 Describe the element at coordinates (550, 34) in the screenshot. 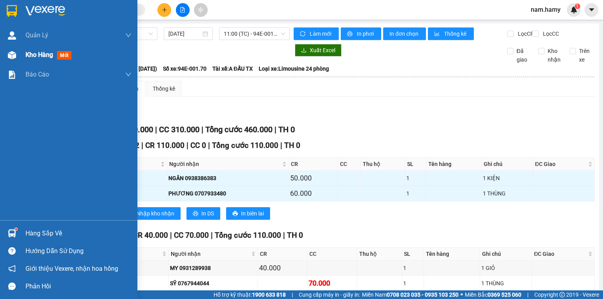

I see `span: Lọc CC` at that location.